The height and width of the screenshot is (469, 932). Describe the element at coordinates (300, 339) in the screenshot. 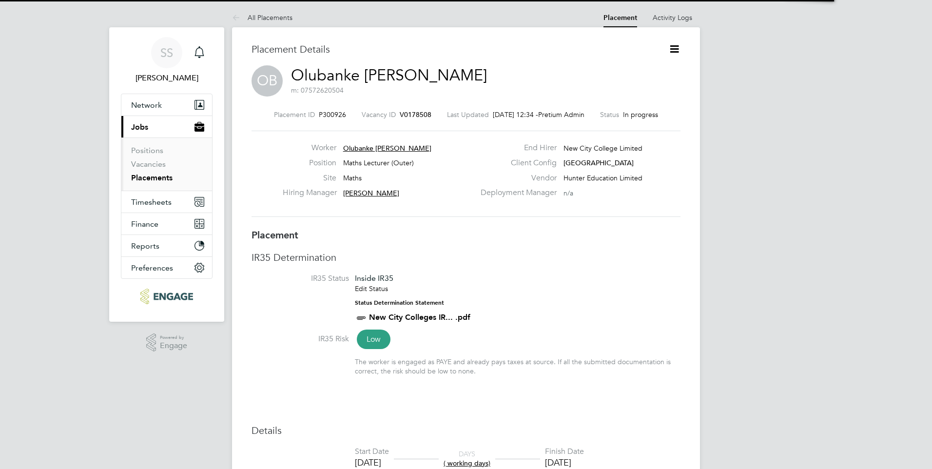

I see `label: IR35 Risk` at that location.